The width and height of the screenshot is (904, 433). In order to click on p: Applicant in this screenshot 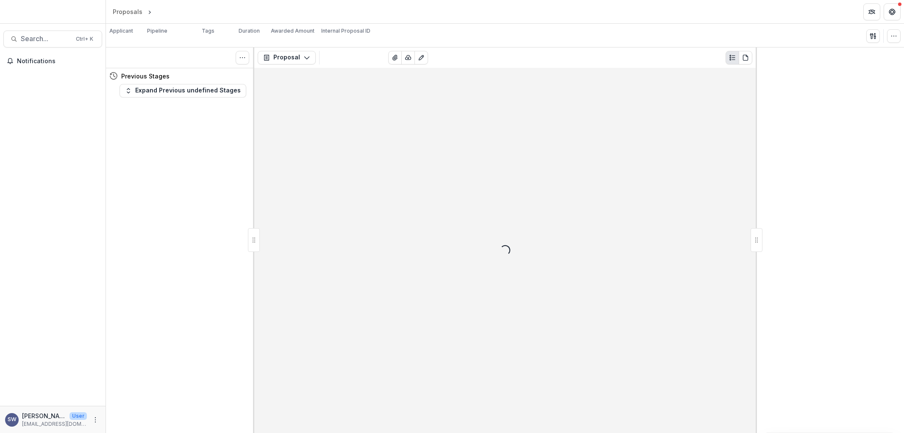, I will do `click(121, 31)`.